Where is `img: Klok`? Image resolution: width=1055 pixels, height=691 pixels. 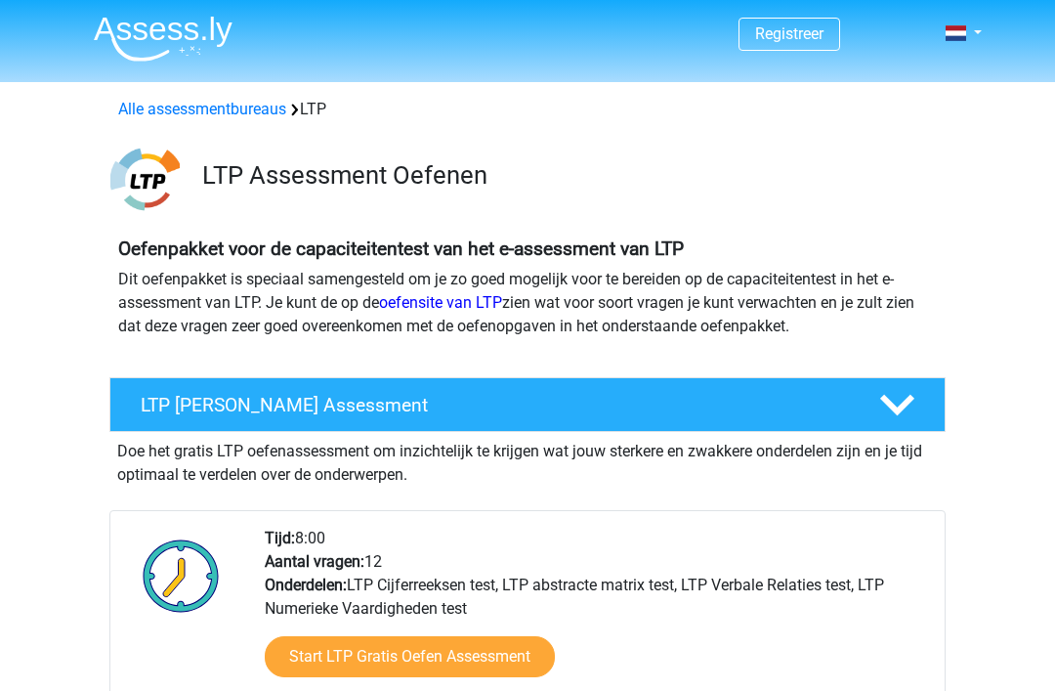
img: Klok is located at coordinates (181, 575).